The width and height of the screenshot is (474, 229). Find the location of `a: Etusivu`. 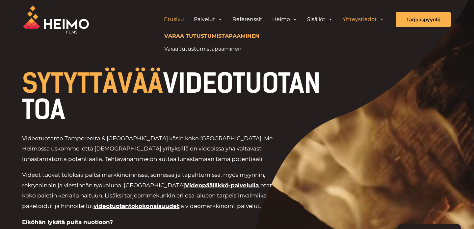

a: Etusivu is located at coordinates (174, 19).